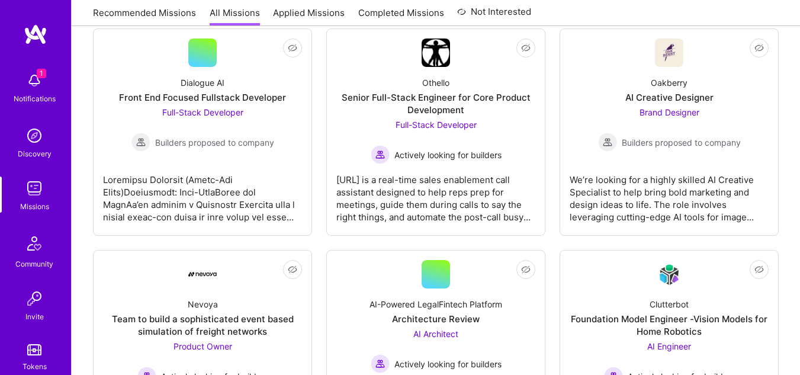  I want to click on a: All Missions, so click(235, 16).